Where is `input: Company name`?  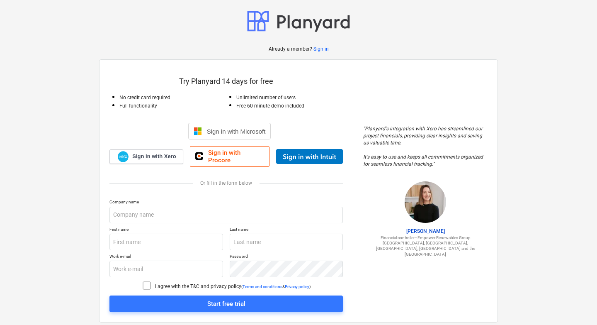 input: Company name is located at coordinates (226, 215).